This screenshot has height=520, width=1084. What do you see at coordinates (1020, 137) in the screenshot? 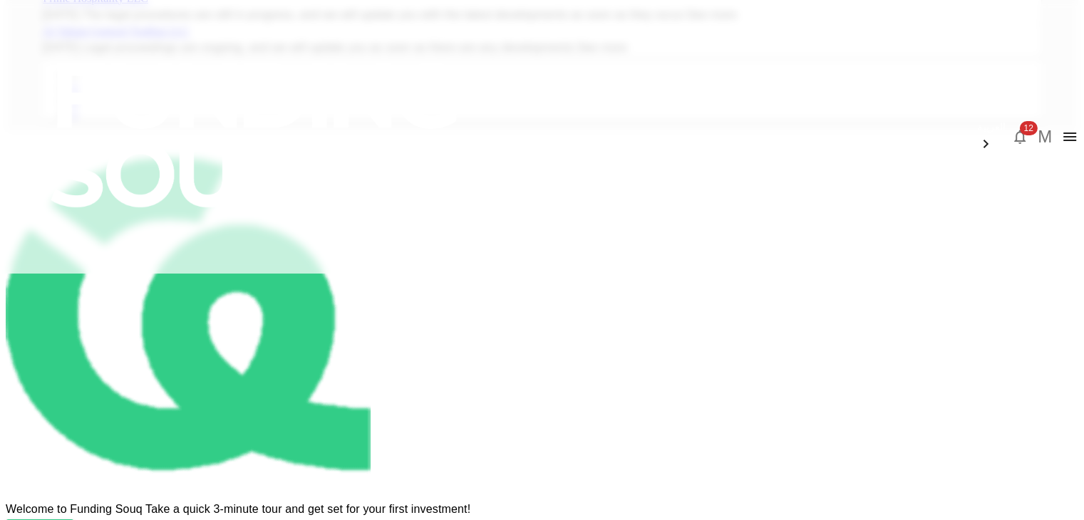
I see `button: 12` at bounding box center [1020, 137].